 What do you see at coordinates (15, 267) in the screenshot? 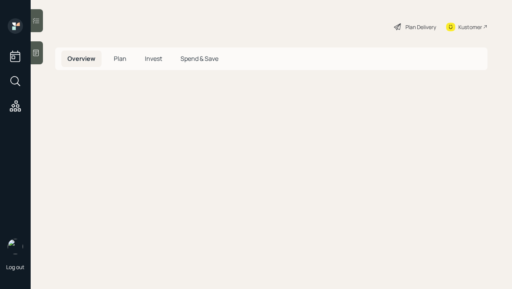
I see `div: Log out` at bounding box center [15, 267].